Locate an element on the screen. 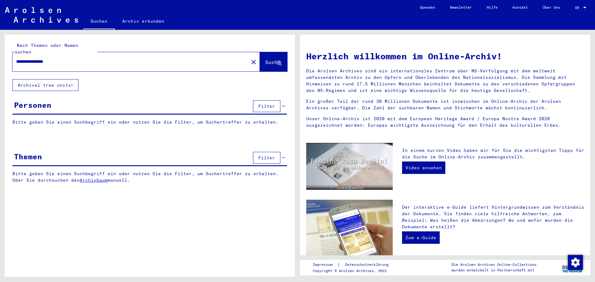 The image size is (595, 282). a: Archiv erkunden is located at coordinates (143, 21).